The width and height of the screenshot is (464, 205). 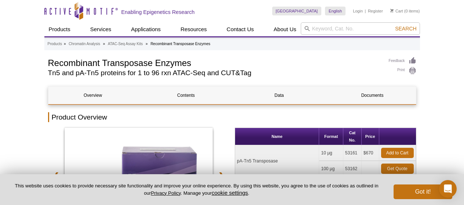 I want to click on th: Cat No., so click(x=353, y=137).